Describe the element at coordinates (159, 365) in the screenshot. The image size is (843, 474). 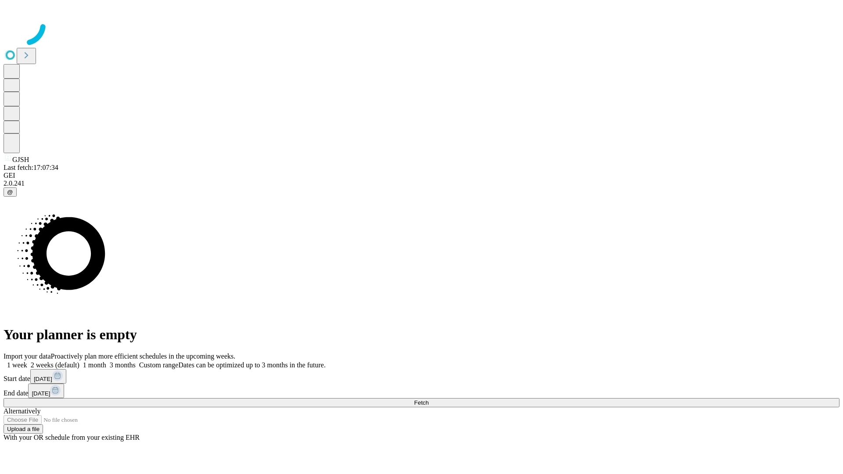
I see `span: Custom range` at that location.